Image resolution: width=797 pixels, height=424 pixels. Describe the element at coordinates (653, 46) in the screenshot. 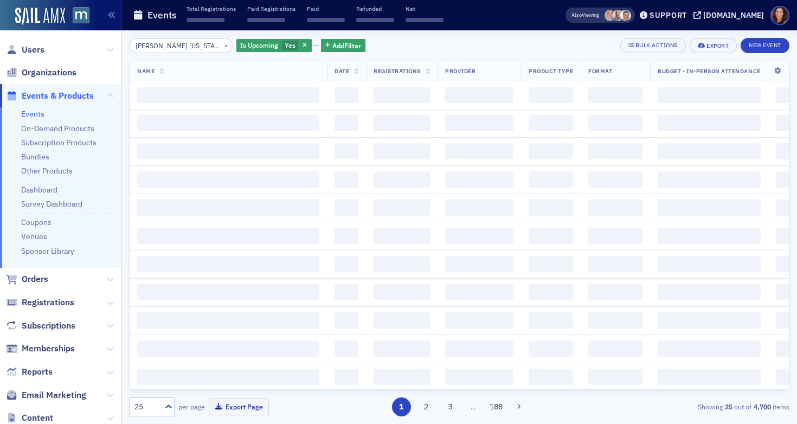

I see `button: Bulk Actions` at that location.